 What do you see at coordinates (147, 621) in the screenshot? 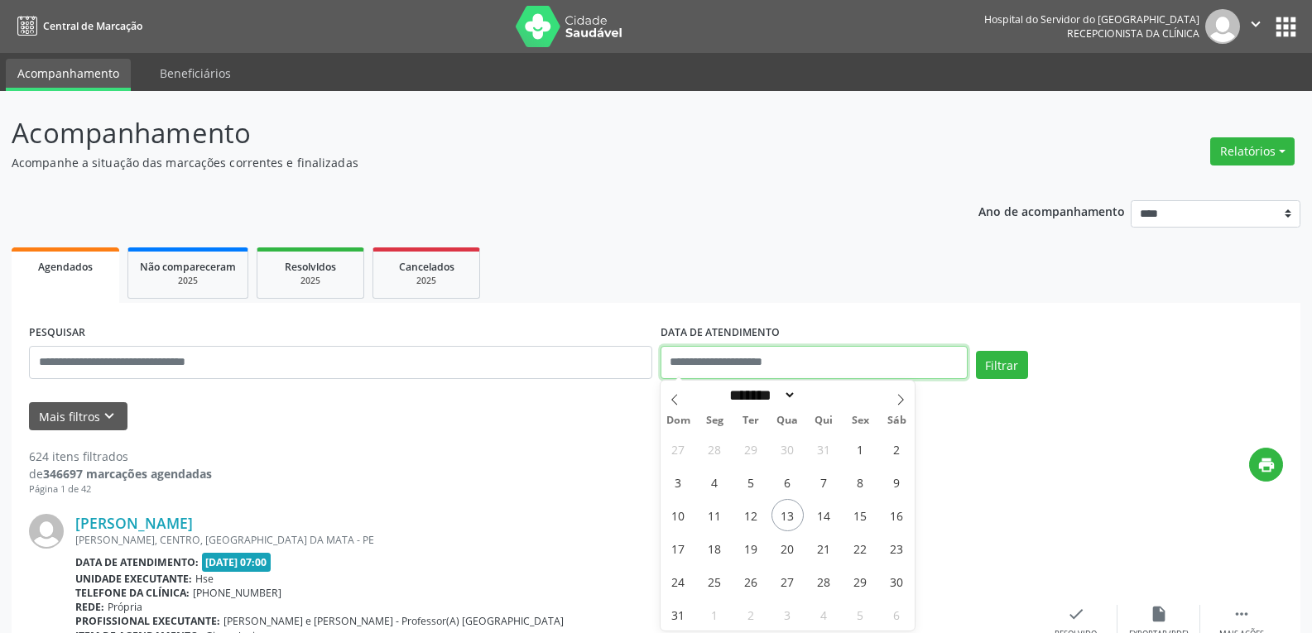
I see `b: Profissional executante:` at bounding box center [147, 621].